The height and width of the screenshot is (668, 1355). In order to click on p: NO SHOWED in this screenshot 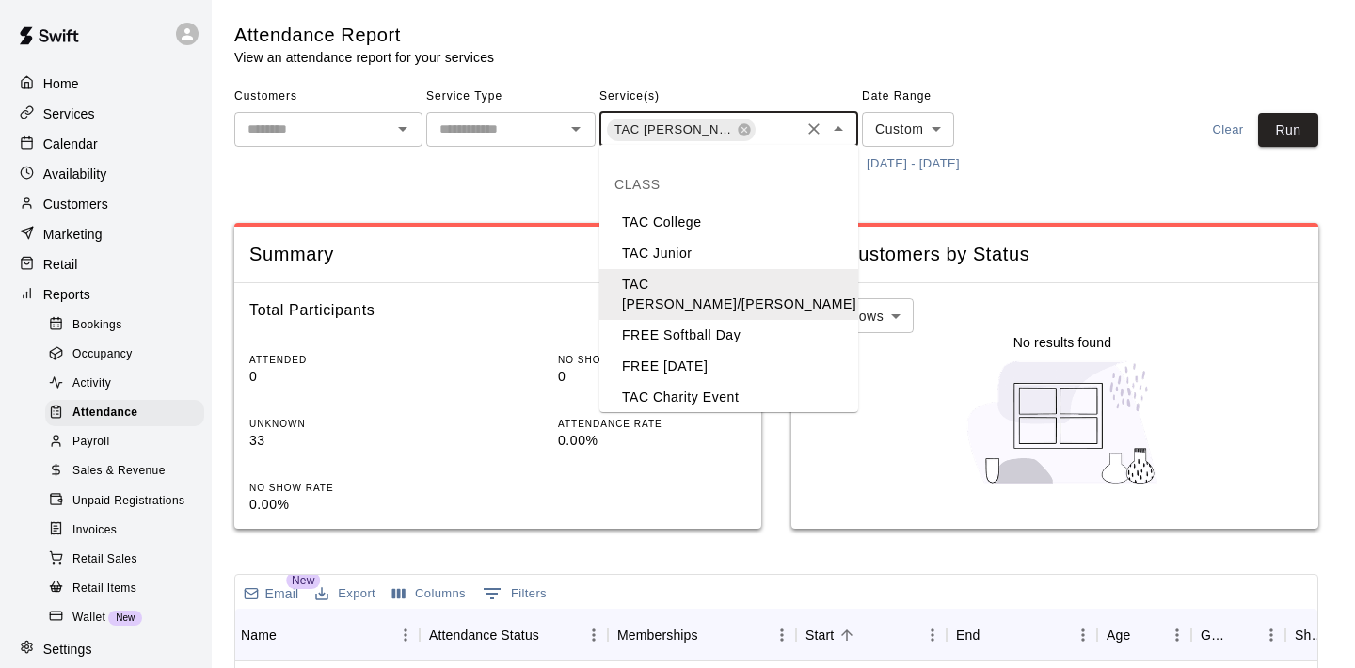, I will do `click(652, 360)`.